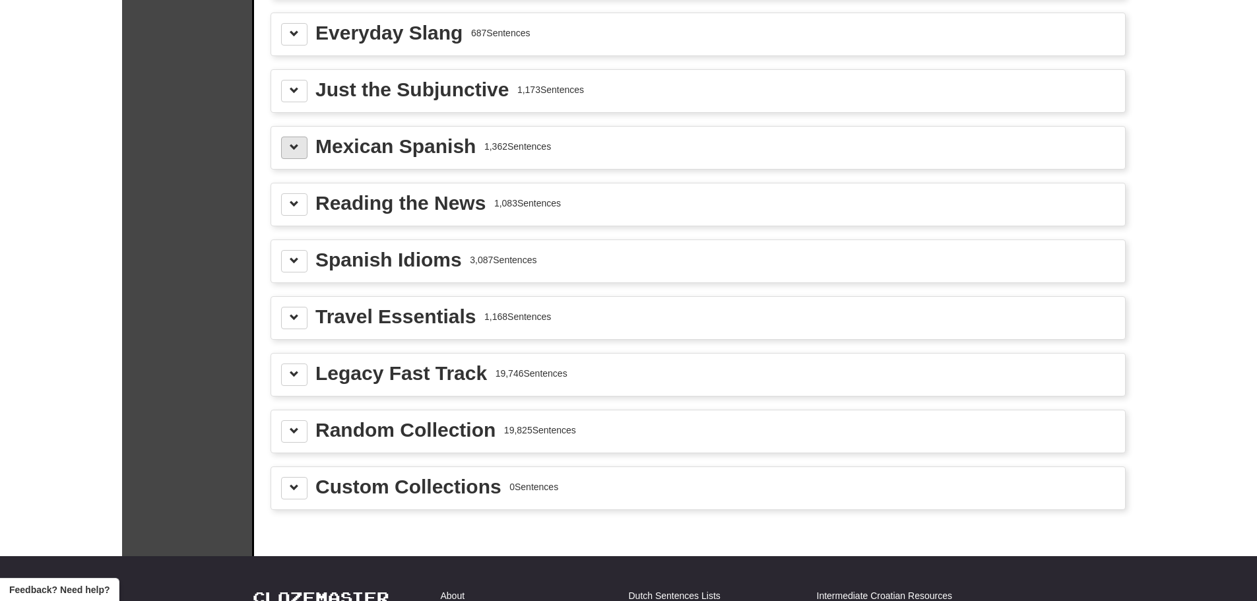 The image size is (1257, 601). I want to click on div: 19,825 Sentences, so click(540, 430).